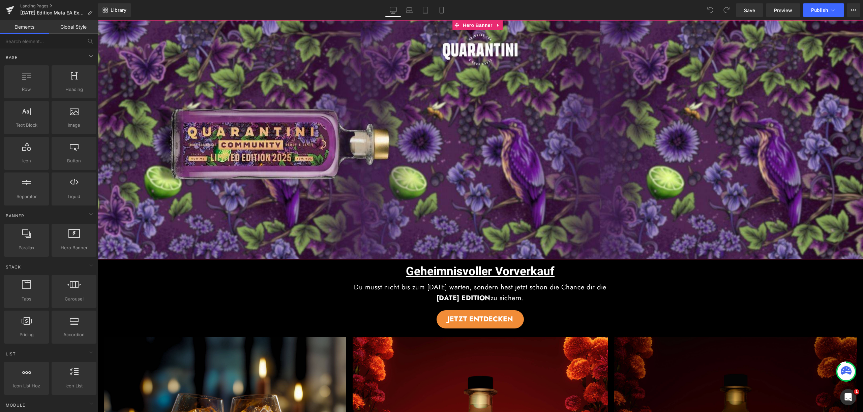 Image resolution: width=863 pixels, height=412 pixels. What do you see at coordinates (727, 10) in the screenshot?
I see `button: Redo` at bounding box center [727, 10].